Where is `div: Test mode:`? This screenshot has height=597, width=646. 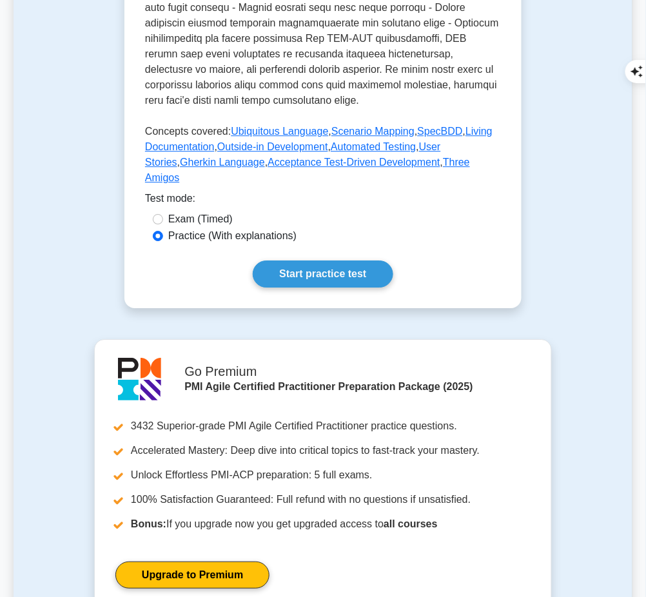
div: Test mode: is located at coordinates (323, 201).